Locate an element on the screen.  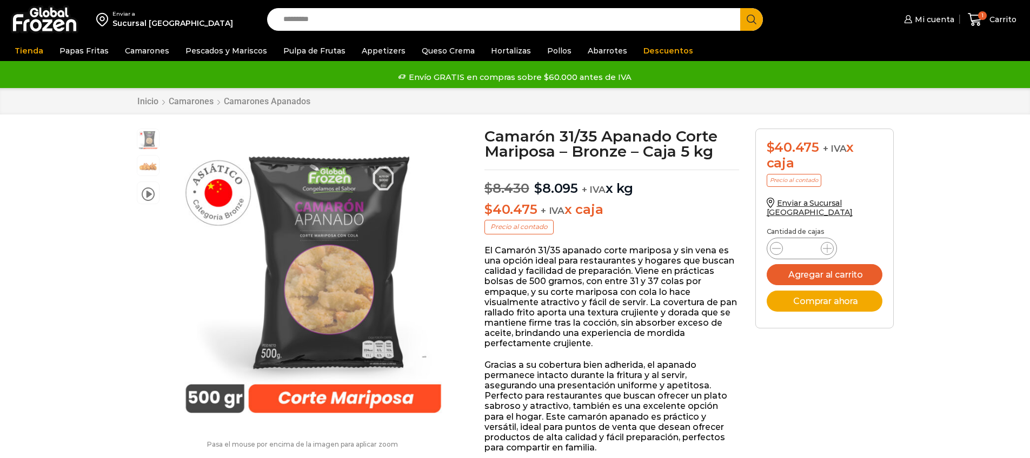
a: Tienda is located at coordinates (29, 51).